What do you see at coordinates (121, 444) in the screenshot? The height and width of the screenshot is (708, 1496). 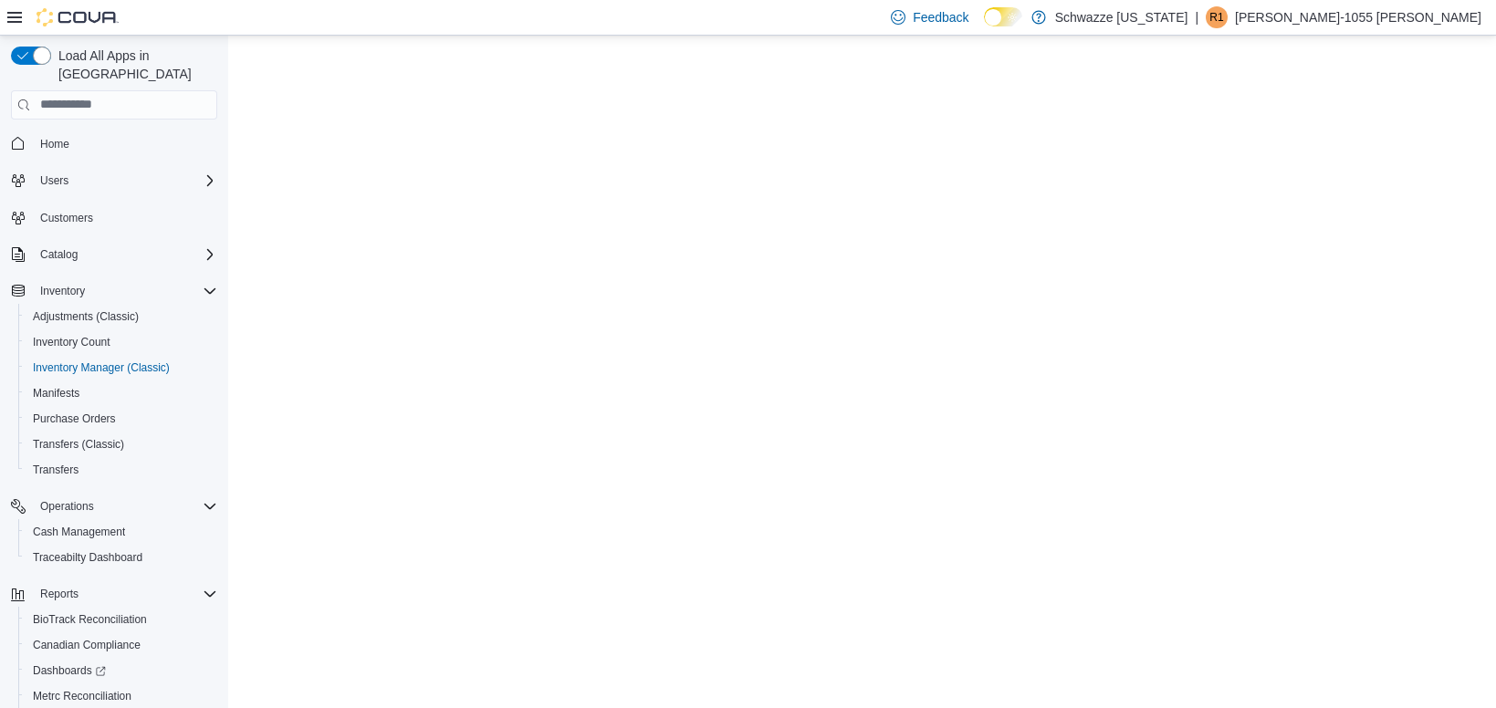 I see `button: Transfers (Classic)` at bounding box center [121, 444].